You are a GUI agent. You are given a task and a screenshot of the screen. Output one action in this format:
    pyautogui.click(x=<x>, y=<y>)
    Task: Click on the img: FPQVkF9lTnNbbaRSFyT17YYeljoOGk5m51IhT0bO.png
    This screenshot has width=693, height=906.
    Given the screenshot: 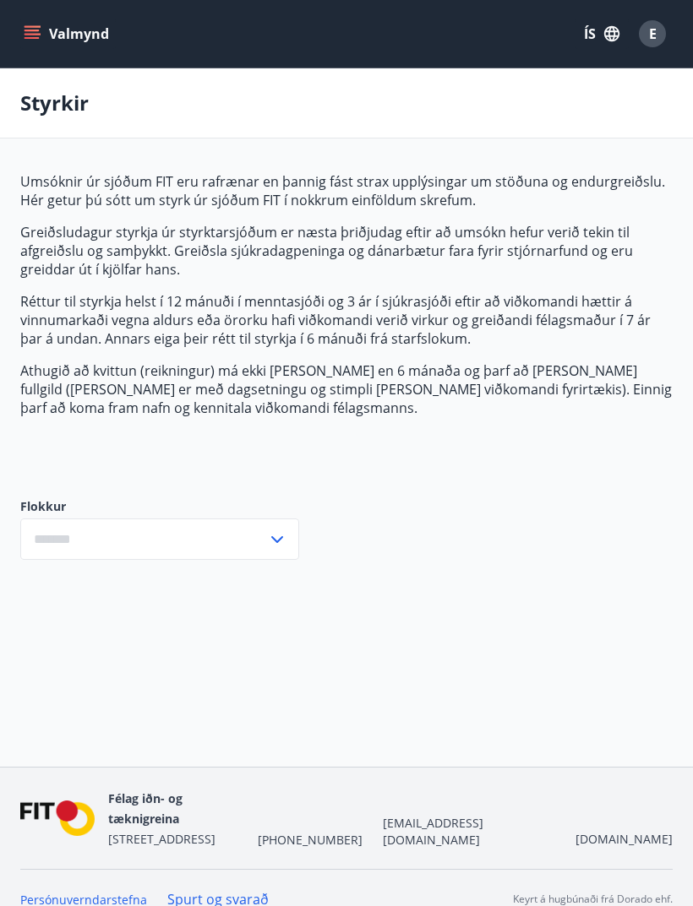 What is the action you would take?
    pyautogui.click(x=57, y=818)
    